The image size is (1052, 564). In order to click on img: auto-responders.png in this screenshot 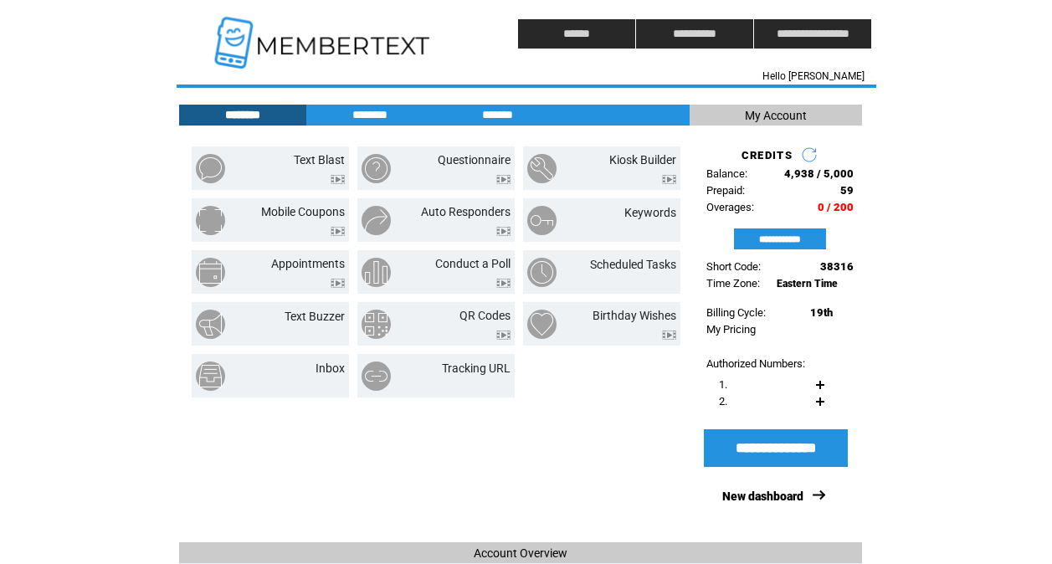, I will do `click(376, 220)`.